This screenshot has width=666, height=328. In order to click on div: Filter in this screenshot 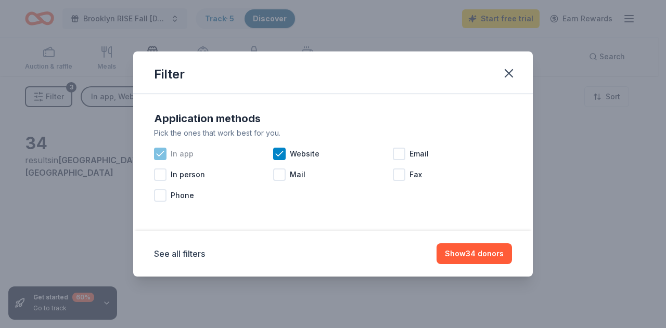, I will do `click(169, 74)`.